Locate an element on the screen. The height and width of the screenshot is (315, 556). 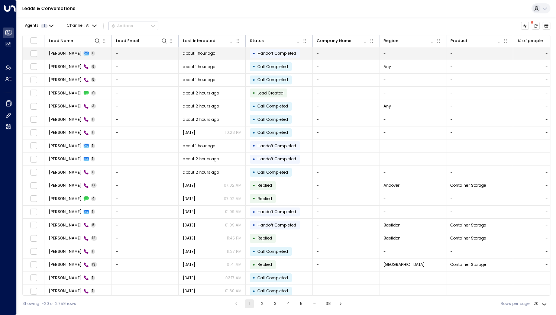
div: Actions is located at coordinates (122, 26).